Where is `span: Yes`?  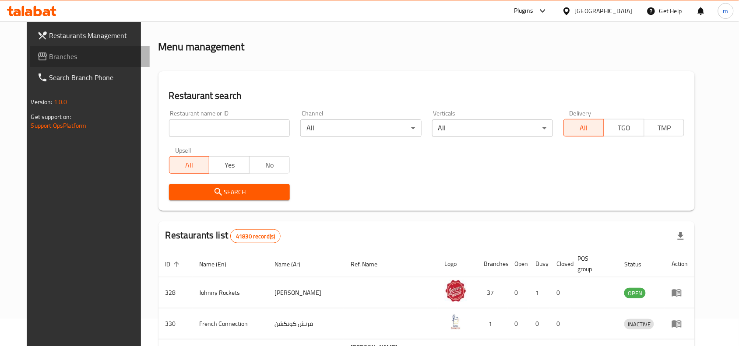
span: Yes is located at coordinates (230, 165).